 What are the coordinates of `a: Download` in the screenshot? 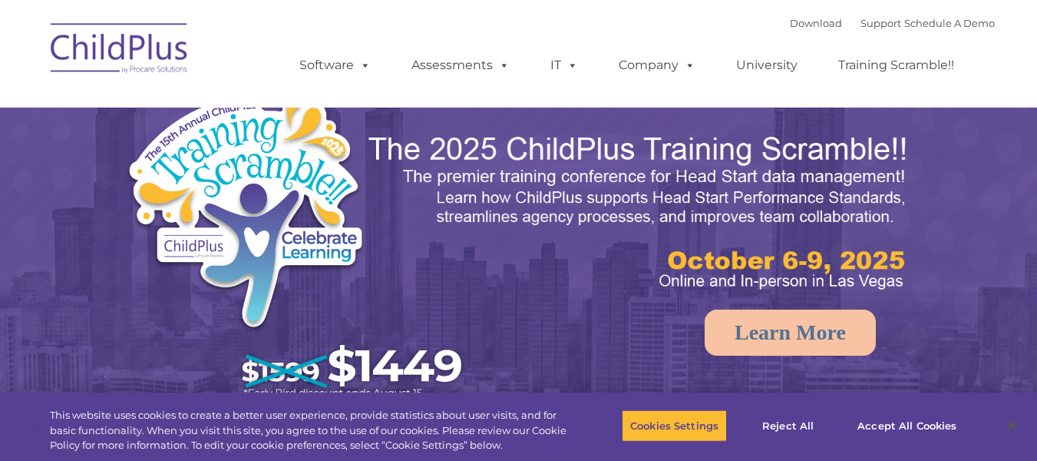 It's located at (816, 23).